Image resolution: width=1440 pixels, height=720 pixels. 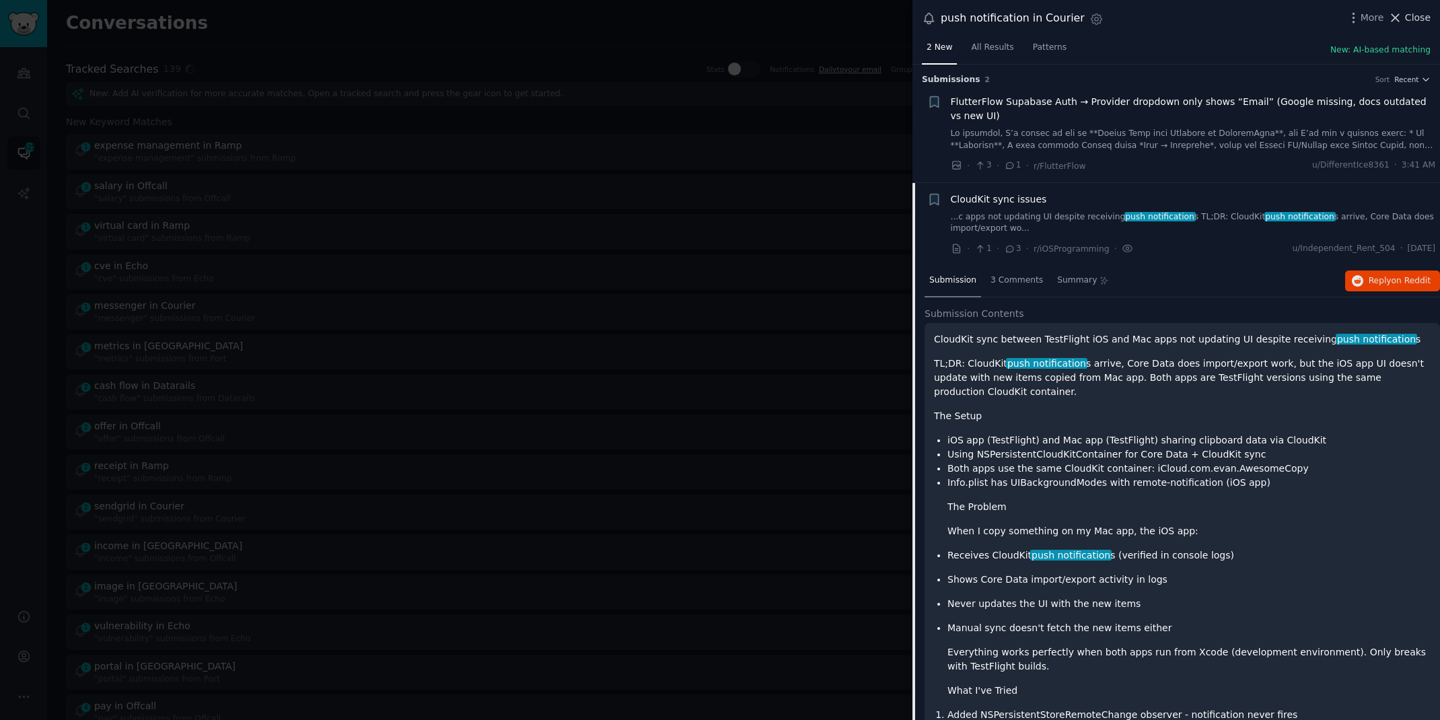 What do you see at coordinates (1189, 555) in the screenshot?
I see `p: Receives CloudKit s (verified in console logs)` at bounding box center [1189, 555].